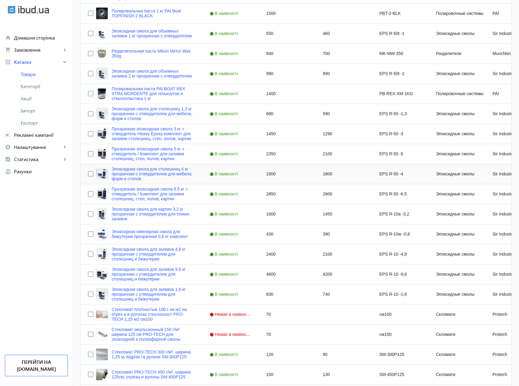  I want to click on a: Разделительная паста Mikon Mirror Wax 350g, so click(153, 54).